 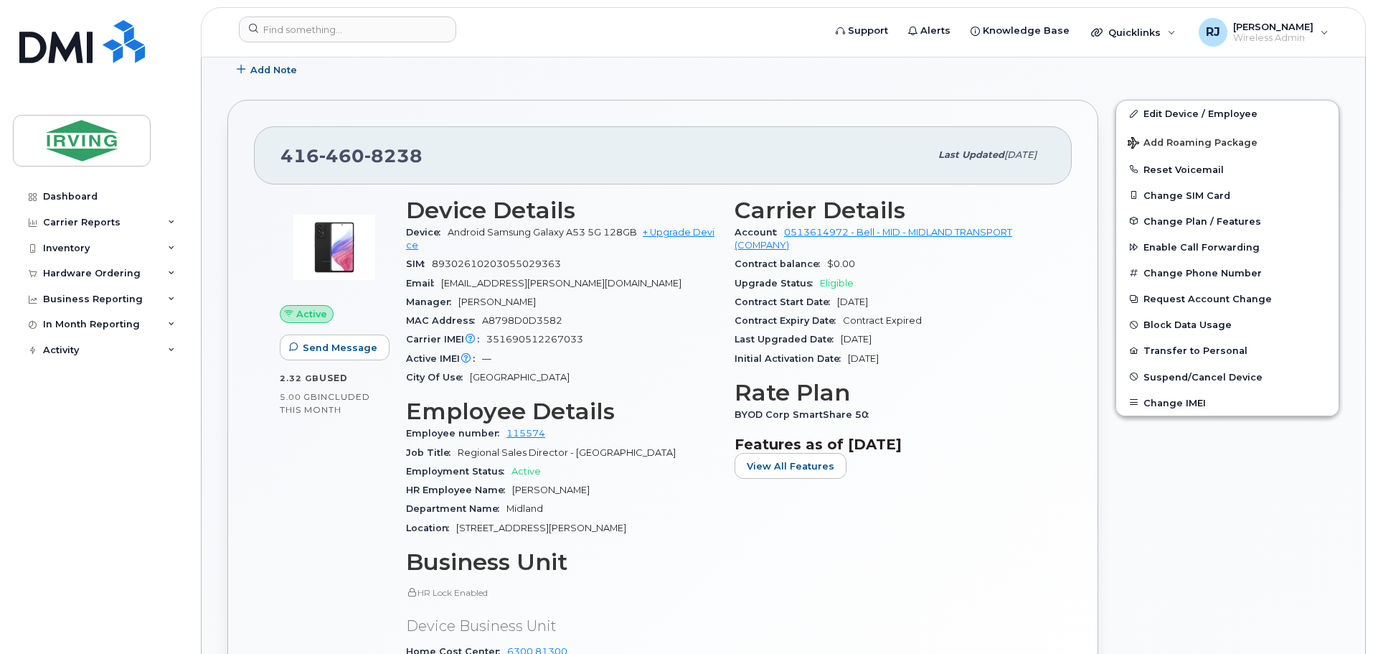 I want to click on span: Last updated, so click(x=971, y=154).